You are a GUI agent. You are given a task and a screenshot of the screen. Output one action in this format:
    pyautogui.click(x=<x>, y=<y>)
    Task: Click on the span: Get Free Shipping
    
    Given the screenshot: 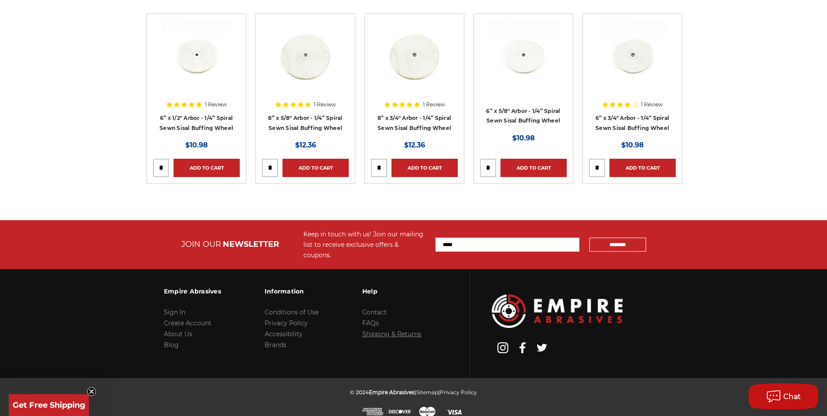 What is the action you would take?
    pyautogui.click(x=49, y=405)
    